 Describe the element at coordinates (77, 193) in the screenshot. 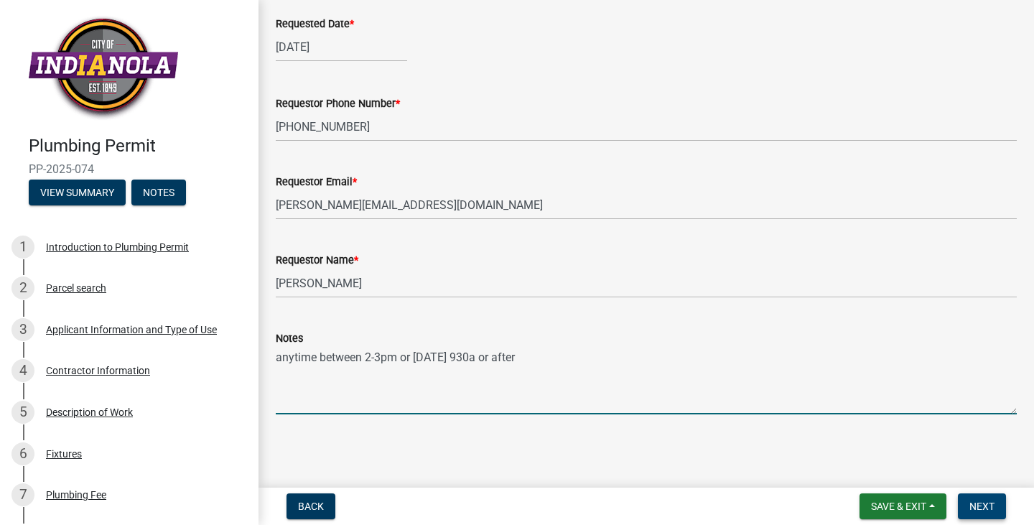

I see `wm-modal-confirm: Summary` at that location.